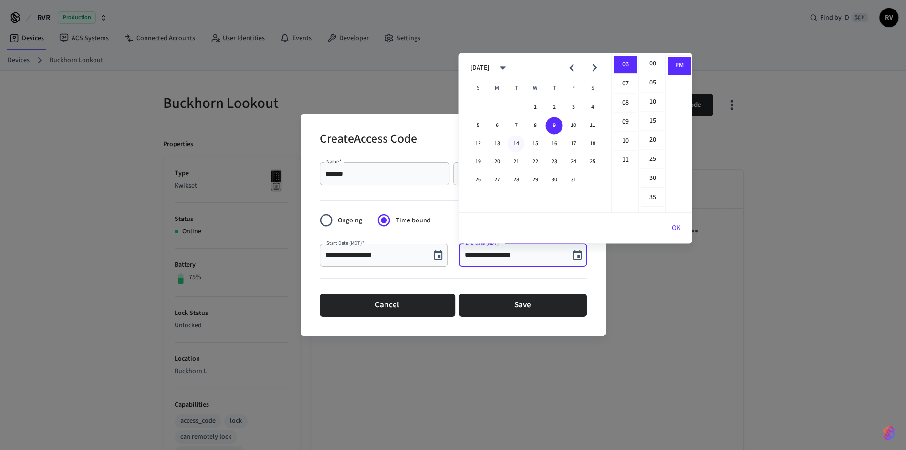 This screenshot has height=450, width=906. Describe the element at coordinates (675, 228) in the screenshot. I see `button: OK` at that location.